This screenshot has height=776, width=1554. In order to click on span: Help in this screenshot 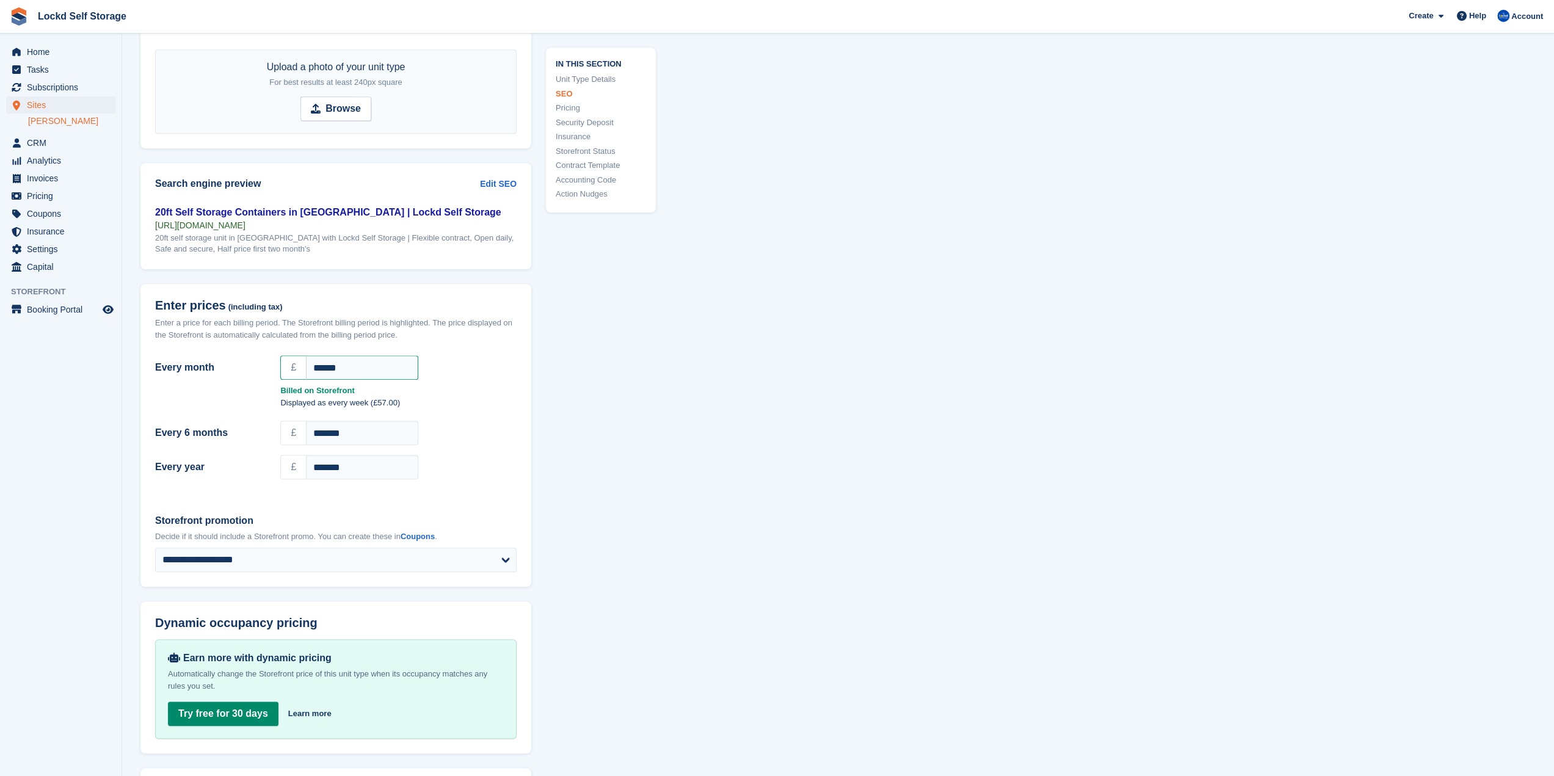, I will do `click(1478, 16)`.